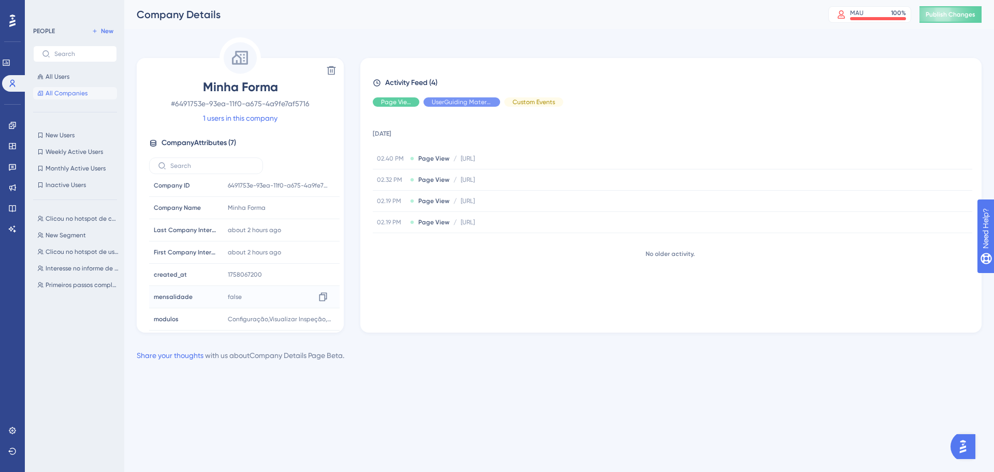  Describe the element at coordinates (12, 16) in the screenshot. I see `img: launcher-image-alternative-text` at that location.